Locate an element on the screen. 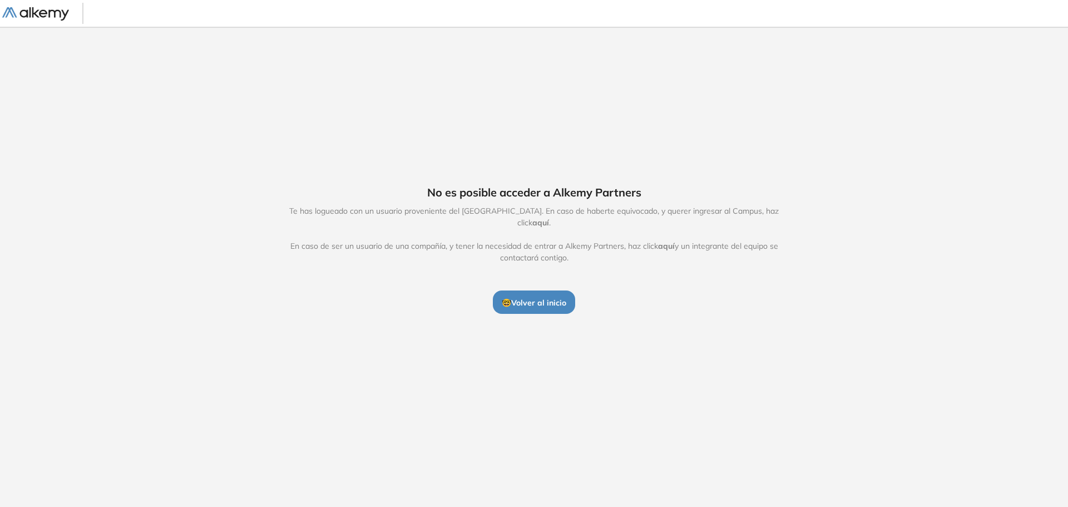 This screenshot has width=1068, height=507. button: 🤓Volver al inicio is located at coordinates (534, 302).